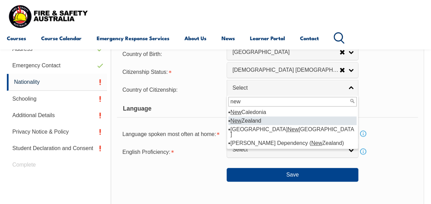 This screenshot has height=204, width=431. What do you see at coordinates (57, 115) in the screenshot?
I see `a: Additional Details` at bounding box center [57, 115].